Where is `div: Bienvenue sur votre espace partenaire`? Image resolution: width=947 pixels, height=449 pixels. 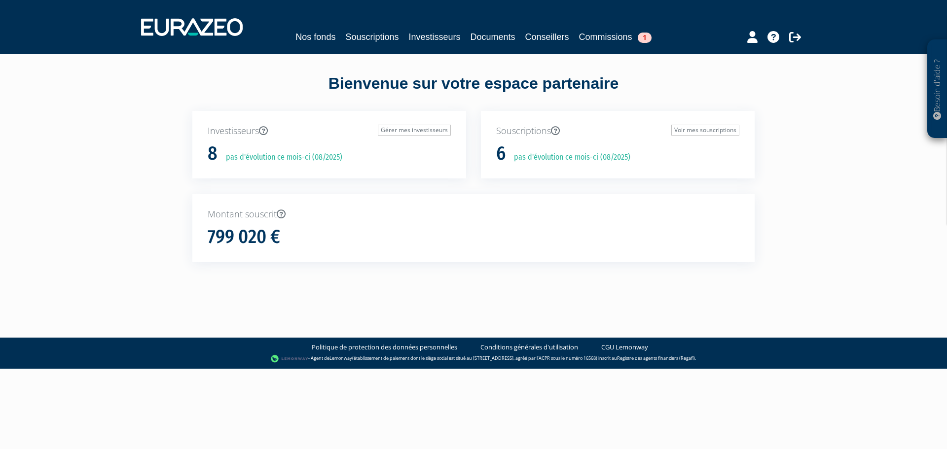
div: Bienvenue sur votre espace partenaire is located at coordinates (473, 92).